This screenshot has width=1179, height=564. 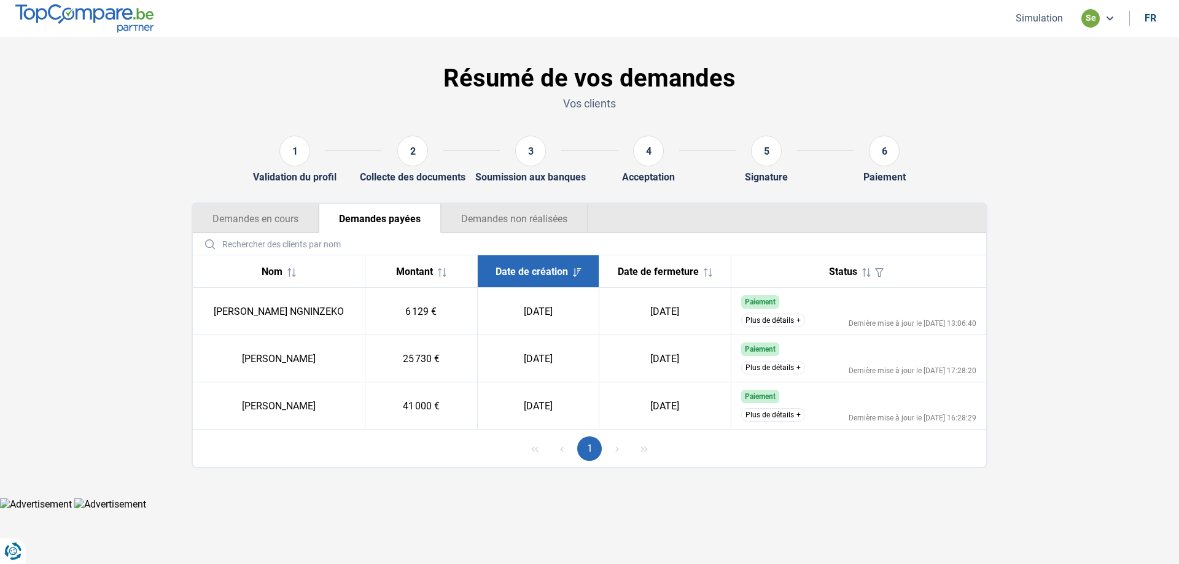 I want to click on div: 1, so click(x=295, y=151).